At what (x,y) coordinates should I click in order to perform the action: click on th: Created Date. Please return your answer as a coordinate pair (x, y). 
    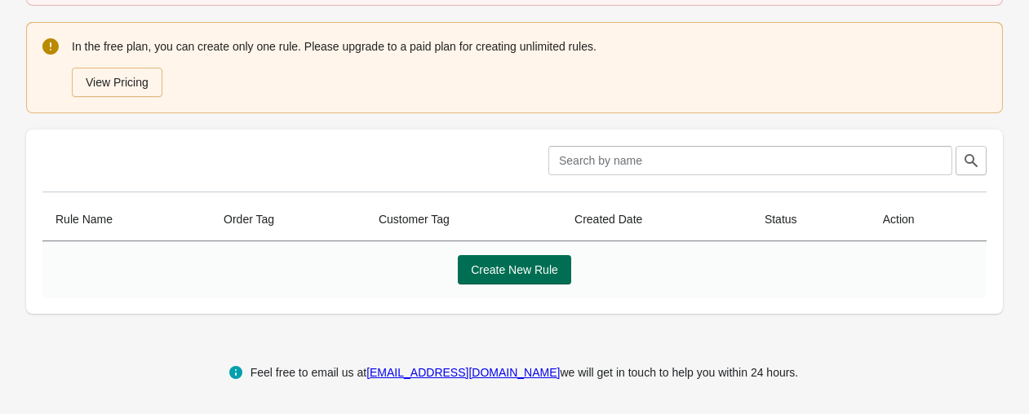
    Looking at the image, I should click on (656, 219).